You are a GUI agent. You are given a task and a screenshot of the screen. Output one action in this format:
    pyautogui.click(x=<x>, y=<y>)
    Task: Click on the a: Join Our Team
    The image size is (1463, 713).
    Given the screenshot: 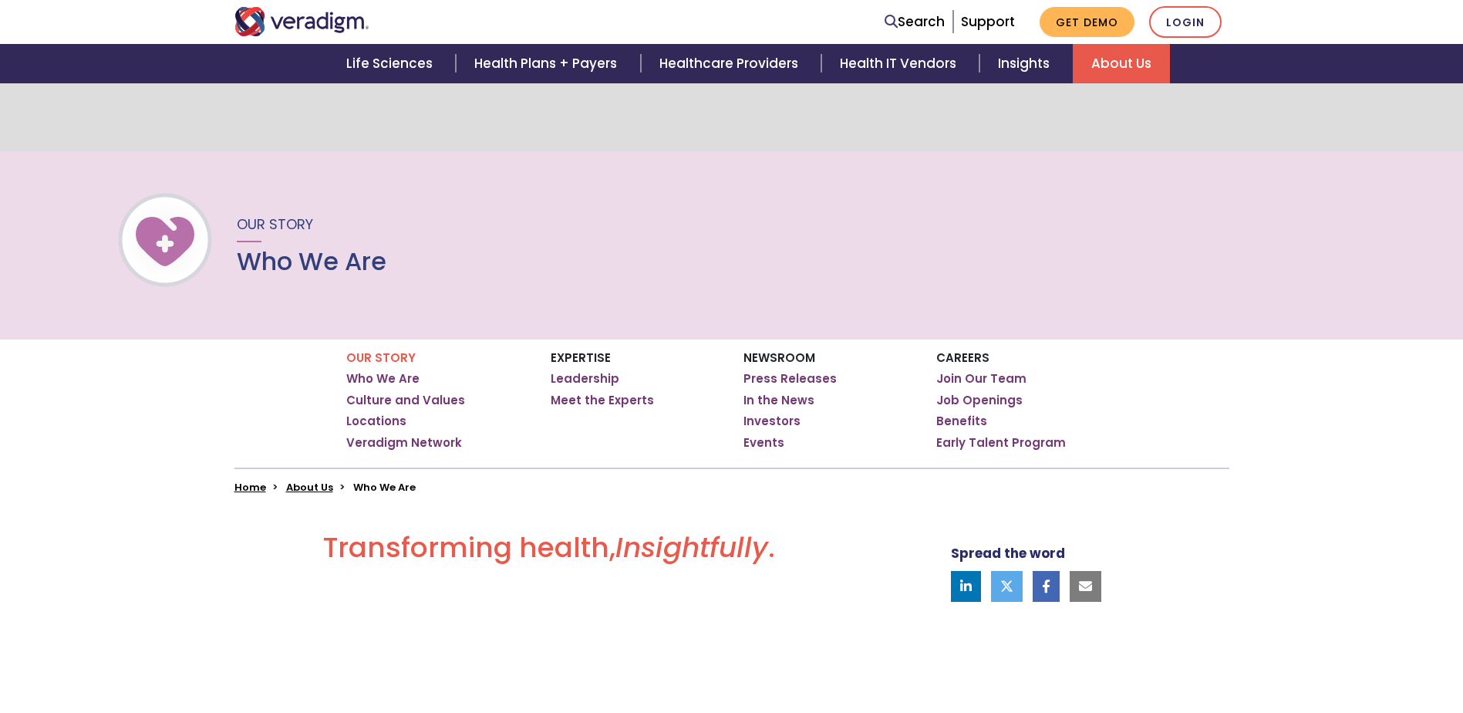 What is the action you would take?
    pyautogui.click(x=981, y=379)
    